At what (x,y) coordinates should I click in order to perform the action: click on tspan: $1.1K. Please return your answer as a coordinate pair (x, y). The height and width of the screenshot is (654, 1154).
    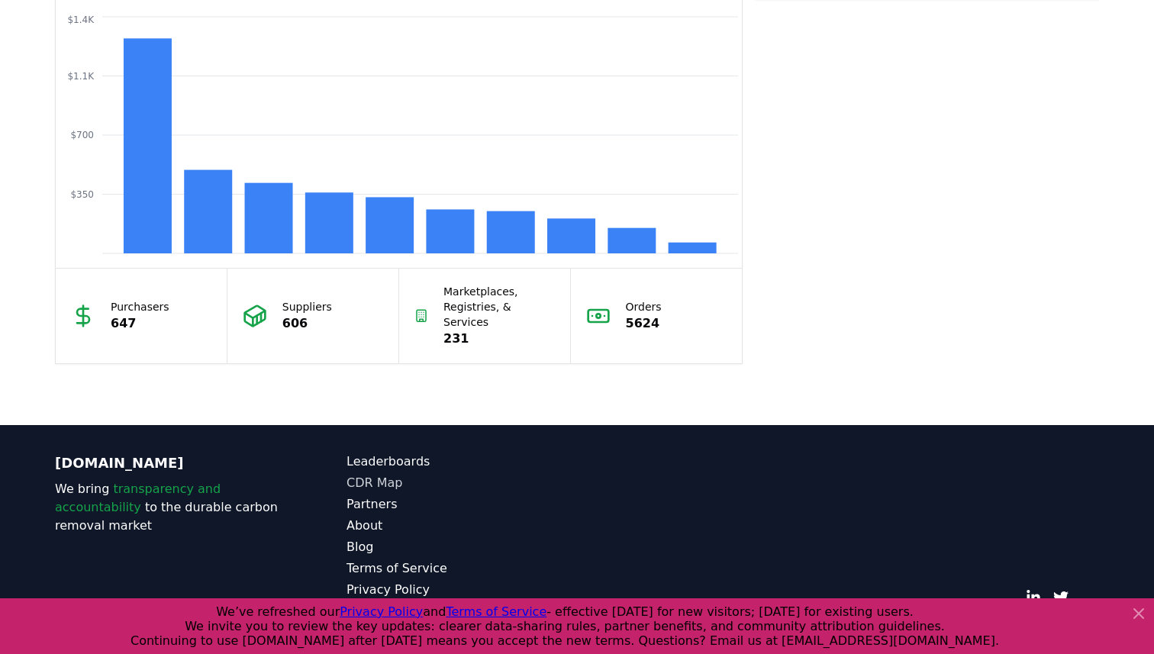
    Looking at the image, I should click on (81, 76).